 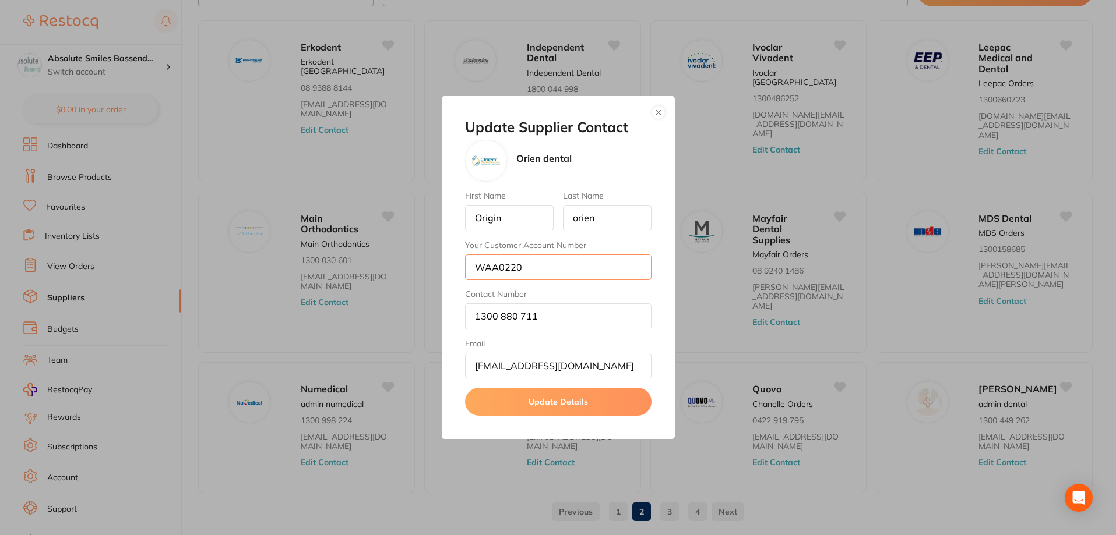 I want to click on label: Contact Number, so click(x=558, y=294).